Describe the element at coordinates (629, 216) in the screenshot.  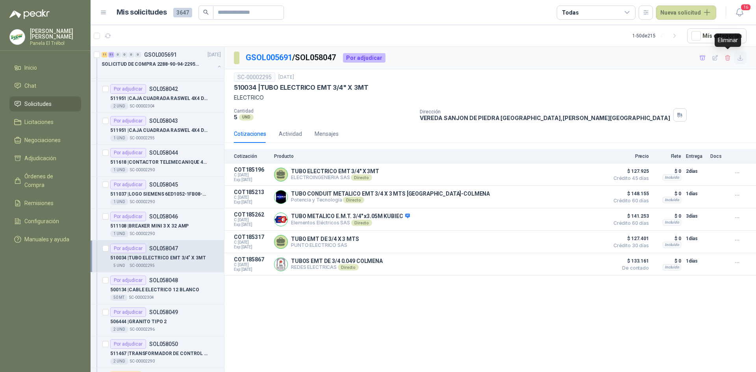
I see `span: $ 141.253` at that location.